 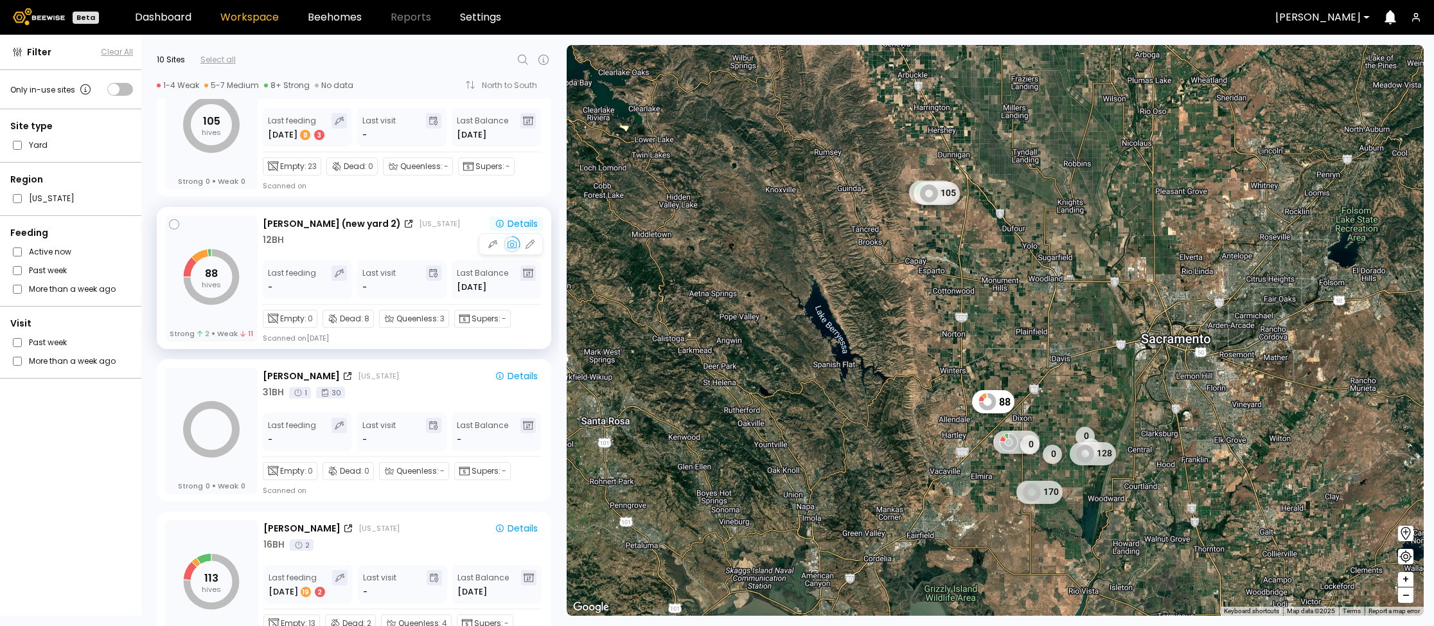 What do you see at coordinates (39, 17) in the screenshot?
I see `img: Beewise logo` at bounding box center [39, 17].